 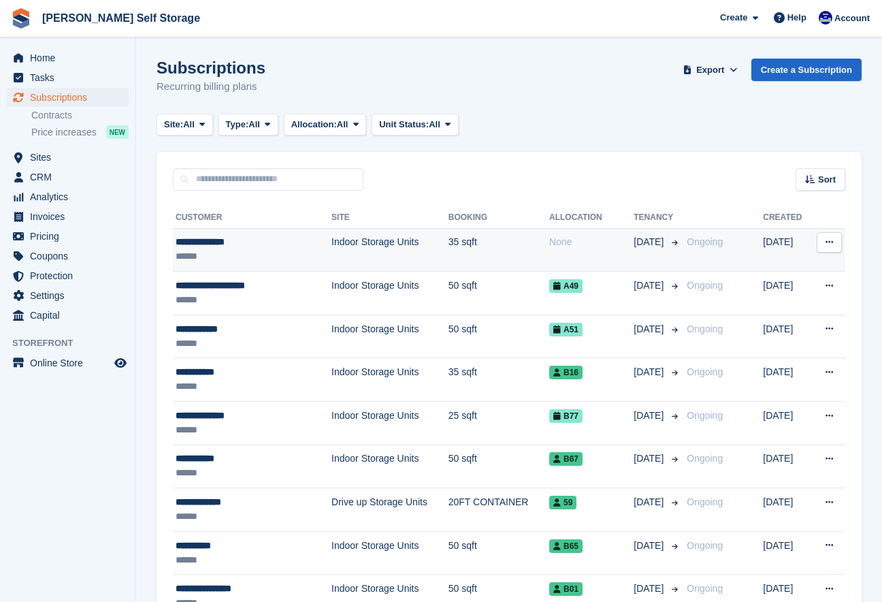 I want to click on th: Tenancy, so click(x=657, y=218).